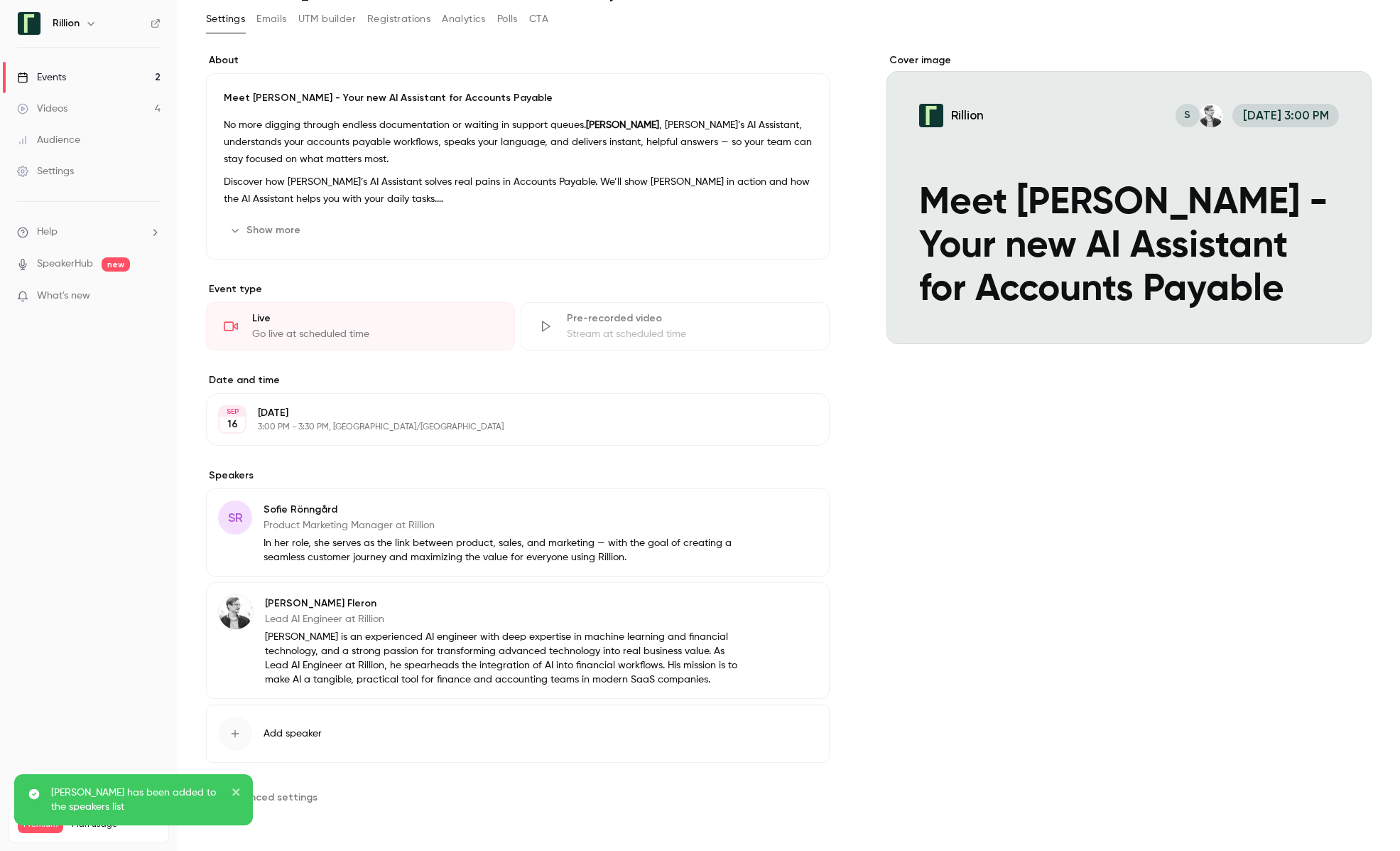 This screenshot has width=1400, height=851. Describe the element at coordinates (63, 295) in the screenshot. I see `span: What's new` at that location.